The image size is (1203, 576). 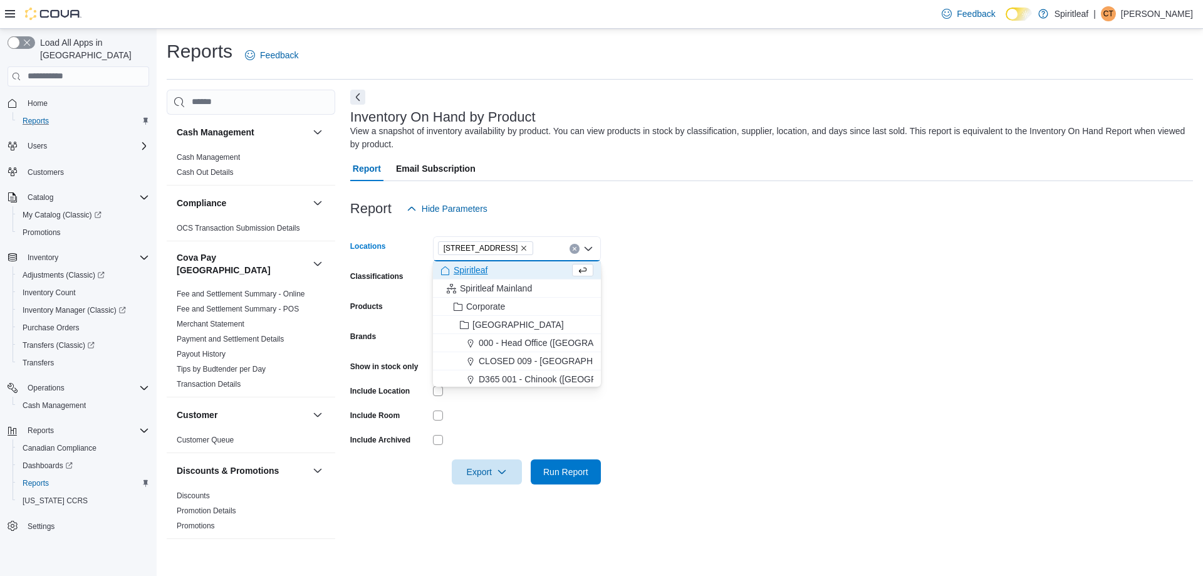 I want to click on button: Clear input, so click(x=574, y=249).